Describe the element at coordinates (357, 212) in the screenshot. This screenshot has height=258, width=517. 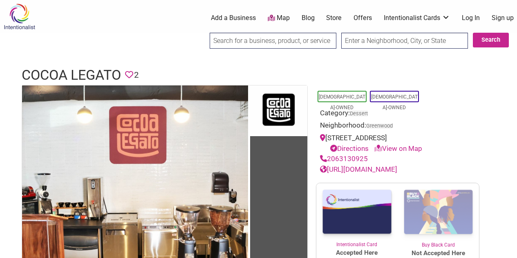
I see `img: Intentionalist Card` at that location.